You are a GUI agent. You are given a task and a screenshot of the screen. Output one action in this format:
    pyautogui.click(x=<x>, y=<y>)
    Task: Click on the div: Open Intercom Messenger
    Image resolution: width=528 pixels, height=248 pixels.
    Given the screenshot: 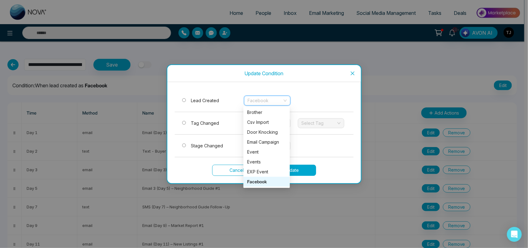 What is the action you would take?
    pyautogui.click(x=515, y=234)
    